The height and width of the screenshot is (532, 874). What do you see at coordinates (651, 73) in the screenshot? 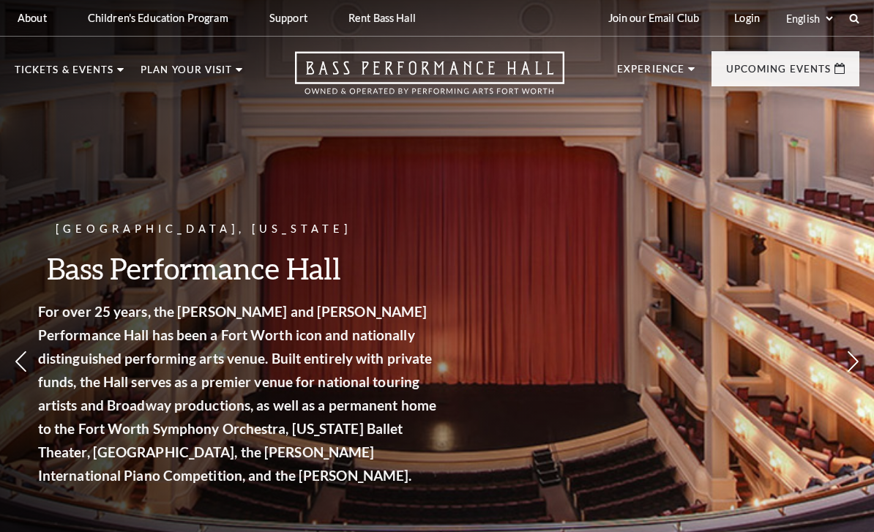
I see `p: Experience` at bounding box center [651, 73].